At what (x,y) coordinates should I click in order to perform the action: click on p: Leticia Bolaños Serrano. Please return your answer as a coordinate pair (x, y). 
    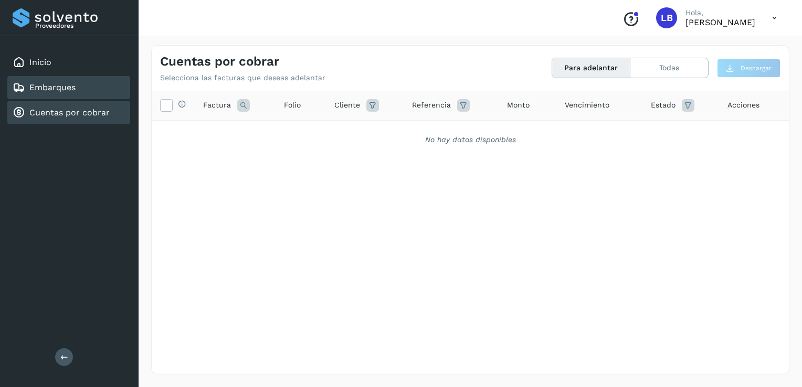
    Looking at the image, I should click on (720, 22).